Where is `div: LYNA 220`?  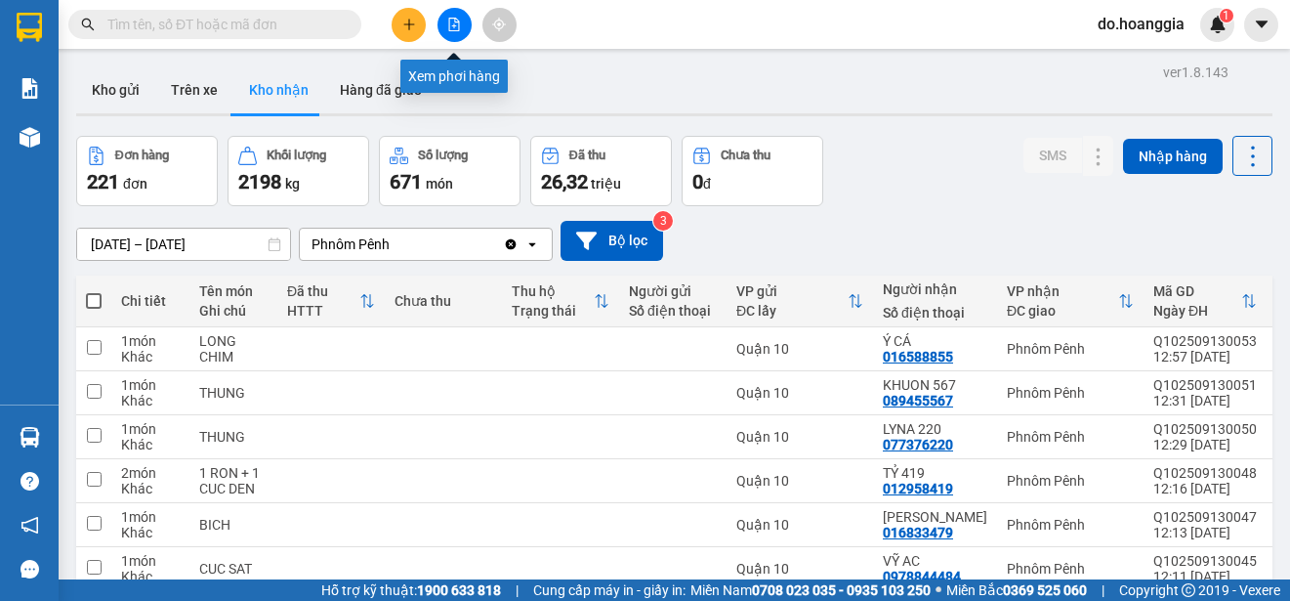 div: LYNA 220 is located at coordinates (935, 429).